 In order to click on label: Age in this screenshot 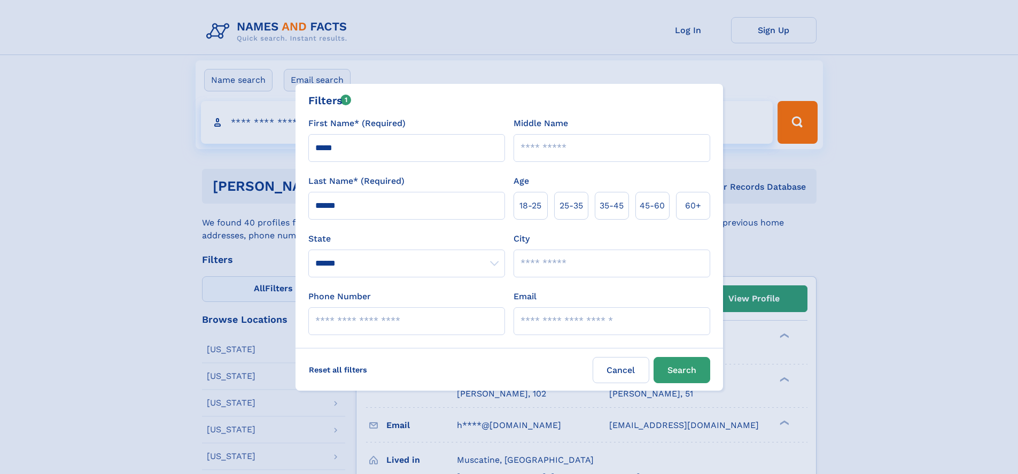, I will do `click(521, 181)`.